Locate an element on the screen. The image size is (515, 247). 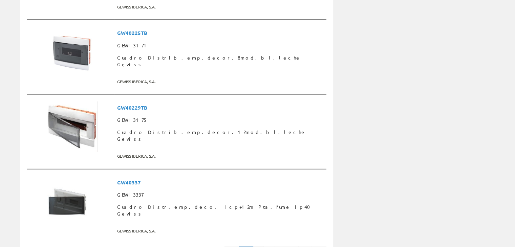
img: Foto artículo Cuadro Distr.emp.deco. Icp+12m Pta.fume Ip40 Gewiss (120.39473684211x150) is located at coordinates (67, 202).